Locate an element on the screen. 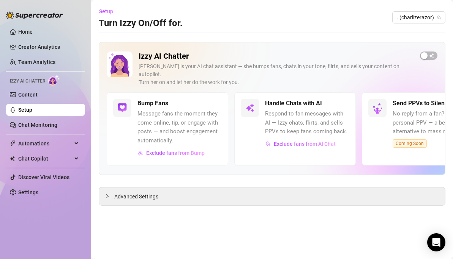  h5: Bump Fans is located at coordinates (152, 104).